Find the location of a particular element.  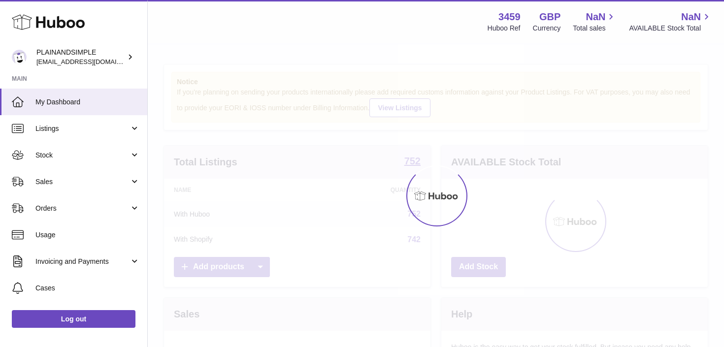

span: Usage is located at coordinates (88, 235).